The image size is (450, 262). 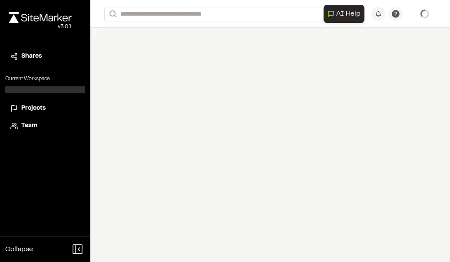 I want to click on a: Shares, so click(x=45, y=56).